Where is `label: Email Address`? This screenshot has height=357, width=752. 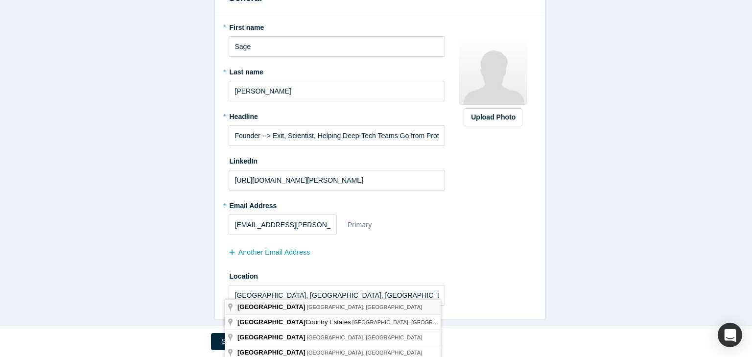 label: Email Address is located at coordinates (253, 204).